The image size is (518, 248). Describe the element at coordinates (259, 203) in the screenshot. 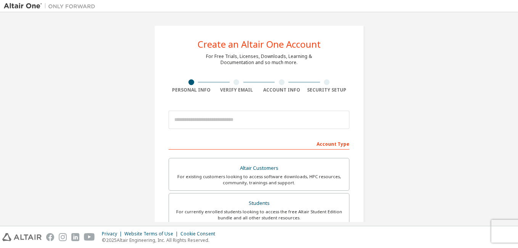

I see `div: Students` at that location.